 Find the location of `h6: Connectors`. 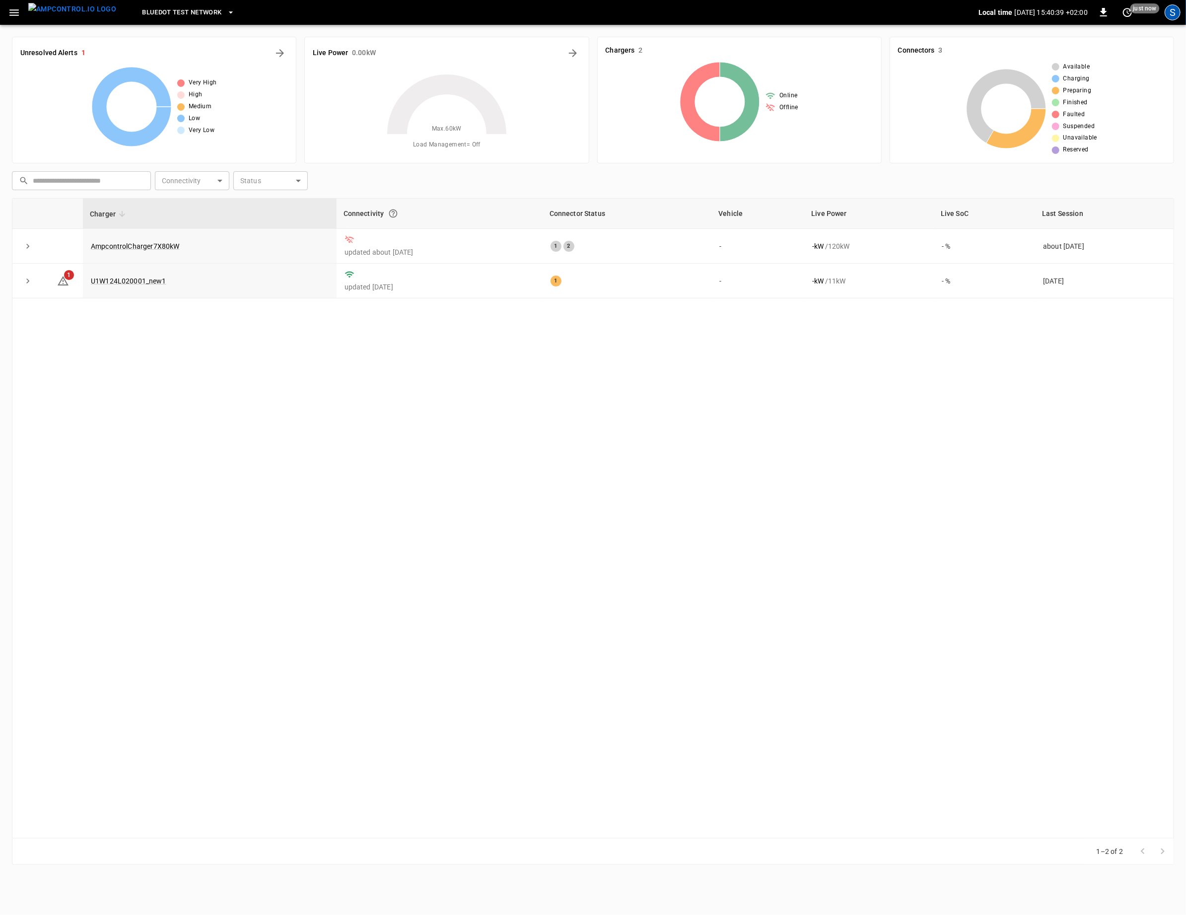

h6: Connectors is located at coordinates (917, 51).